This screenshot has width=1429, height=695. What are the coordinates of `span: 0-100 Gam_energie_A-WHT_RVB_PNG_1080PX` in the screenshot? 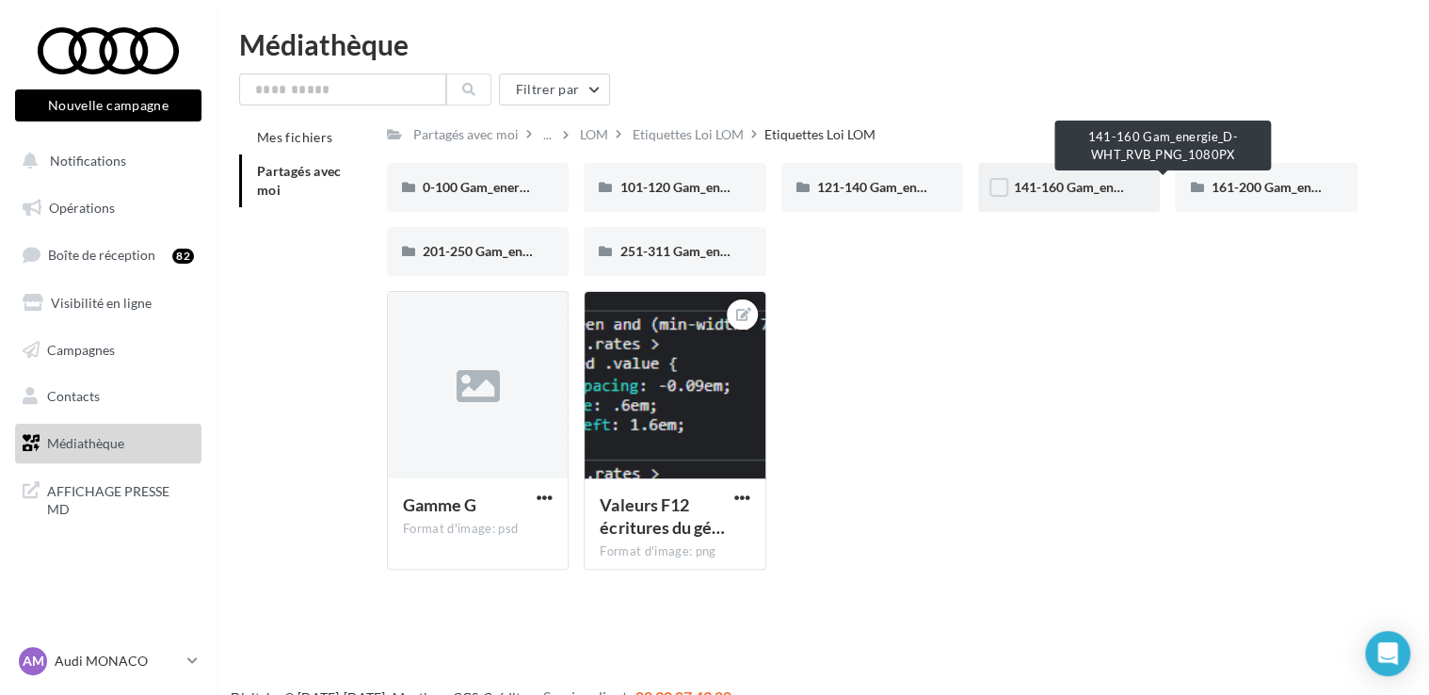 It's located at (565, 186).